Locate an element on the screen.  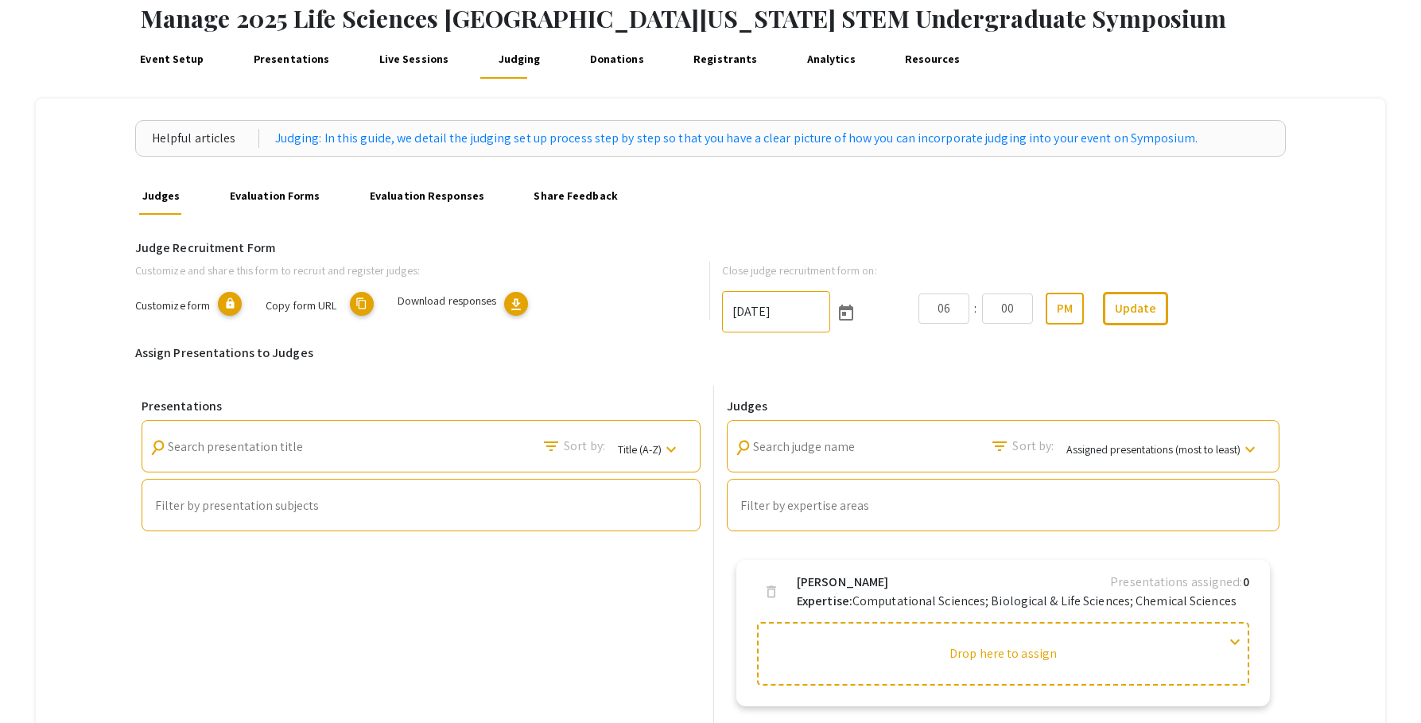
span: download is located at coordinates (516, 305).